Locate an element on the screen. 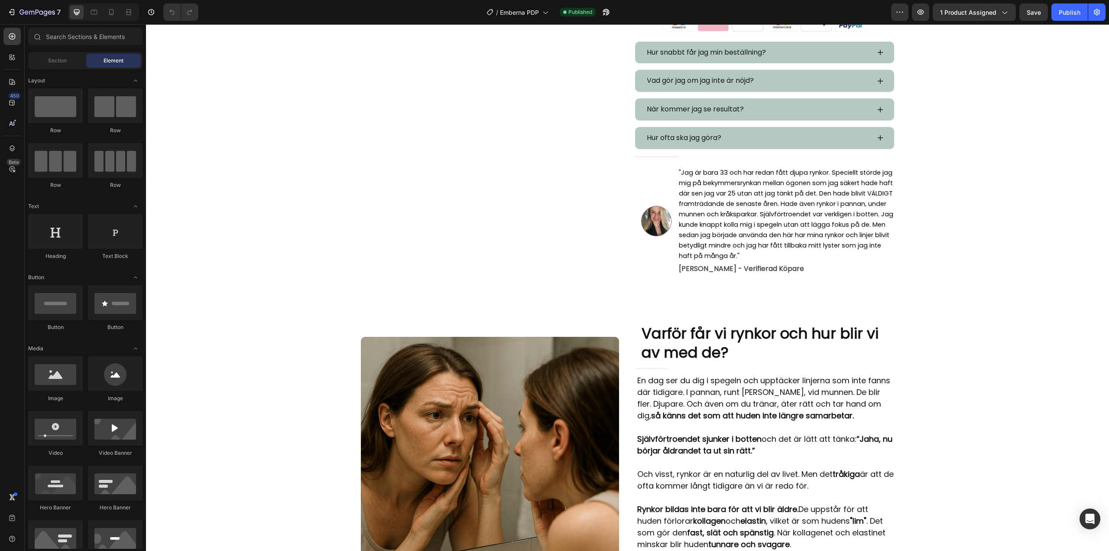 Image resolution: width=1109 pixels, height=551 pixels. button: 7 is located at coordinates (34, 12).